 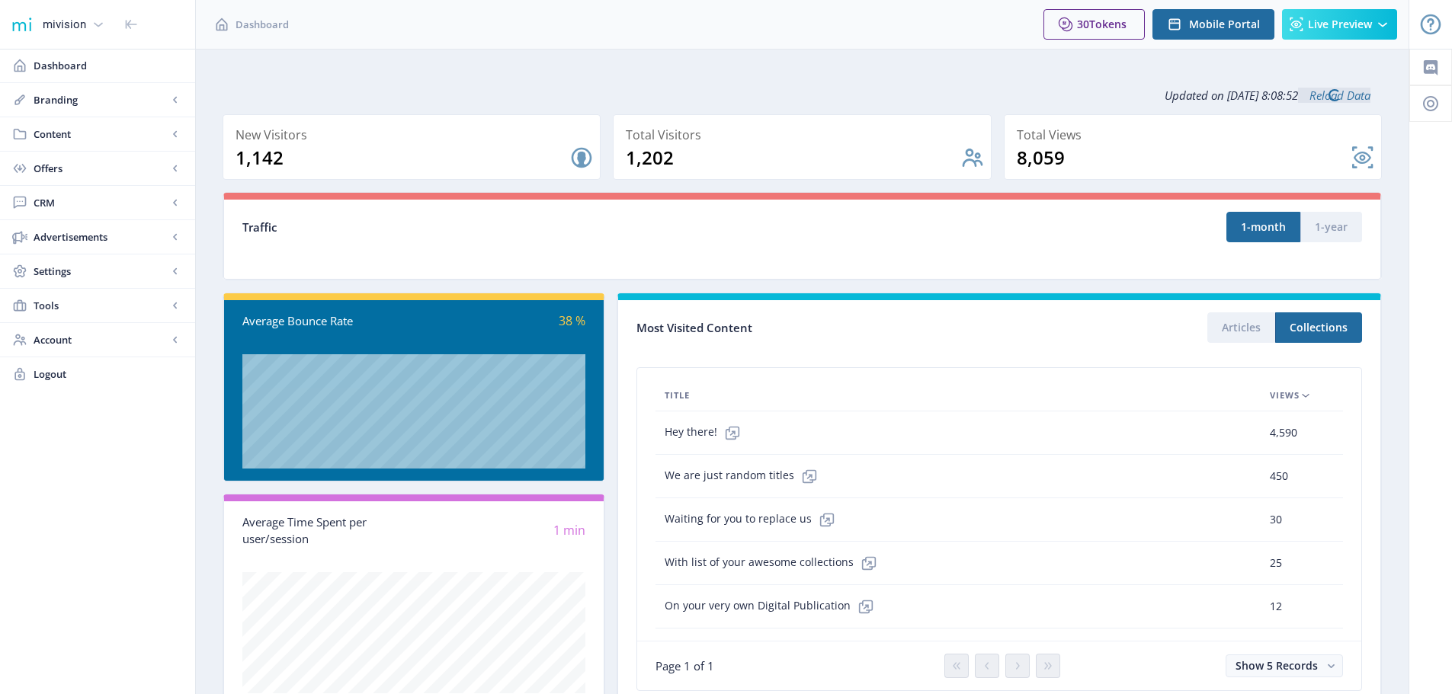 I want to click on span: Show 5 Records, so click(x=1277, y=665).